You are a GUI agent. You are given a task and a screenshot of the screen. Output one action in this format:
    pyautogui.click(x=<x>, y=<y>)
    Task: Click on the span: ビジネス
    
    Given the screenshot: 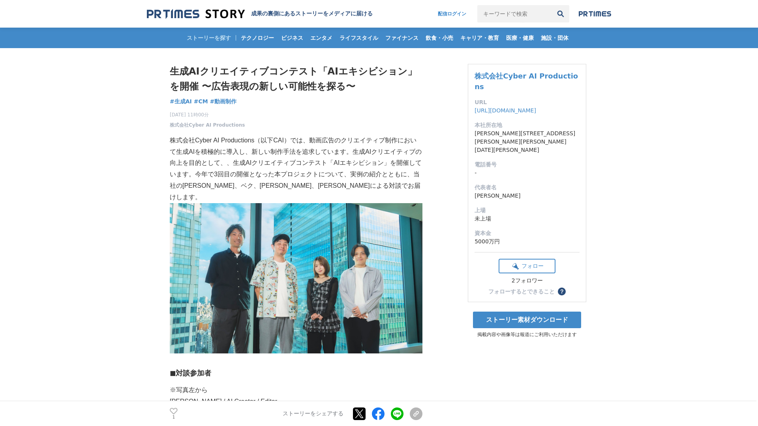 What is the action you would take?
    pyautogui.click(x=292, y=38)
    